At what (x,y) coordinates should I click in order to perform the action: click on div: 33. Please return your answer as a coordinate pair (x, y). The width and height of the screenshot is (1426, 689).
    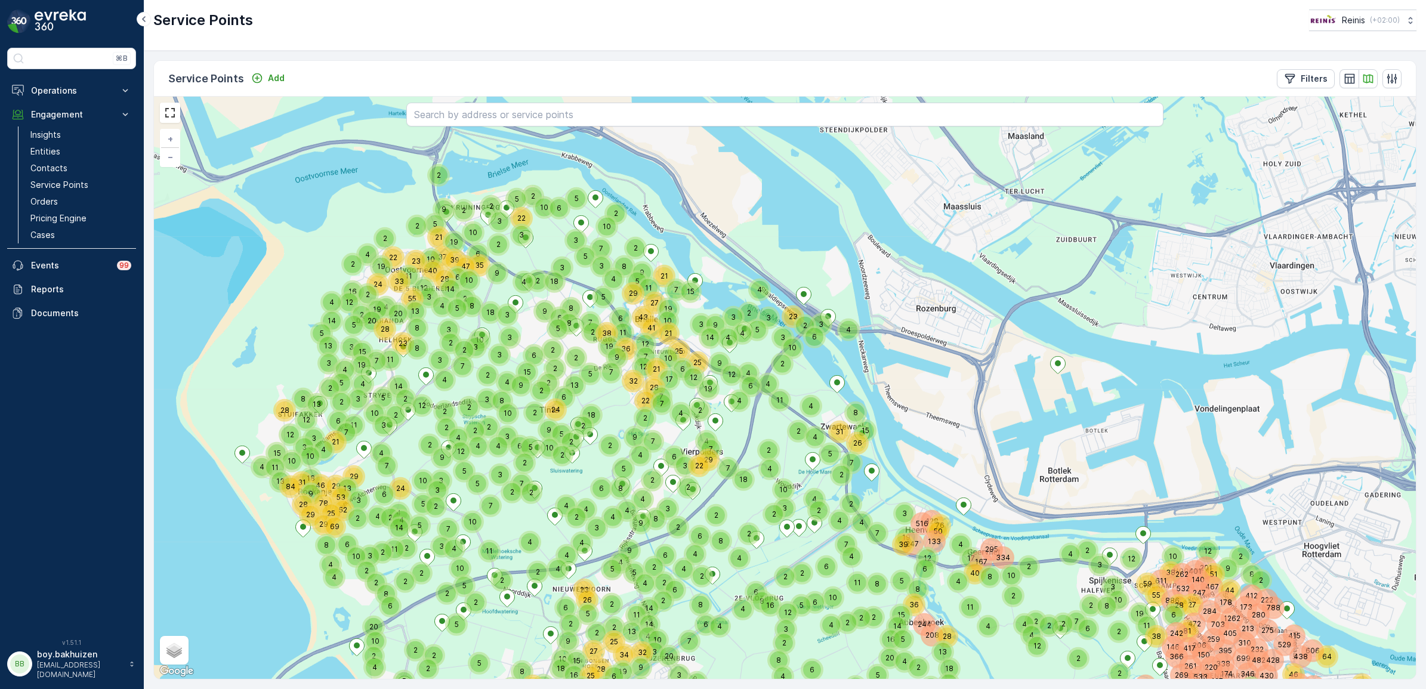
    Looking at the image, I should click on (394, 276).